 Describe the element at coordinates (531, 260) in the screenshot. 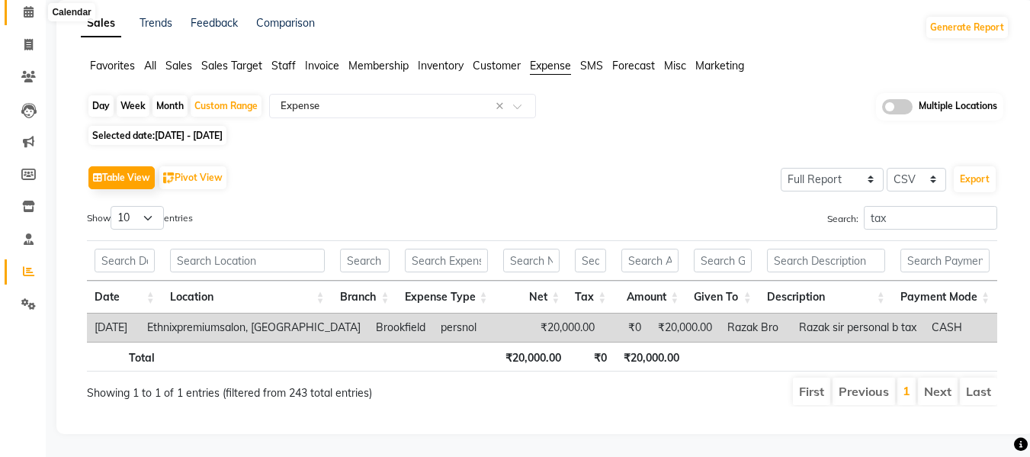

I see `input: Search Net` at that location.